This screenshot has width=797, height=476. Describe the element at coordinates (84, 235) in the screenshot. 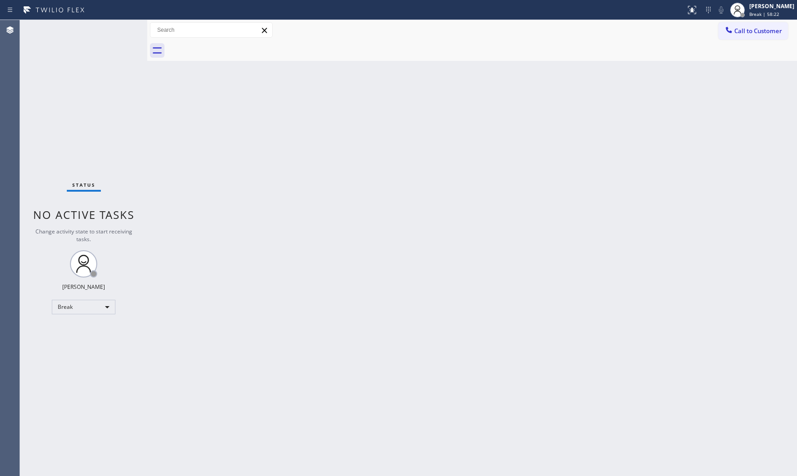

I see `span: Change activity state to start receiving tasks.` at that location.